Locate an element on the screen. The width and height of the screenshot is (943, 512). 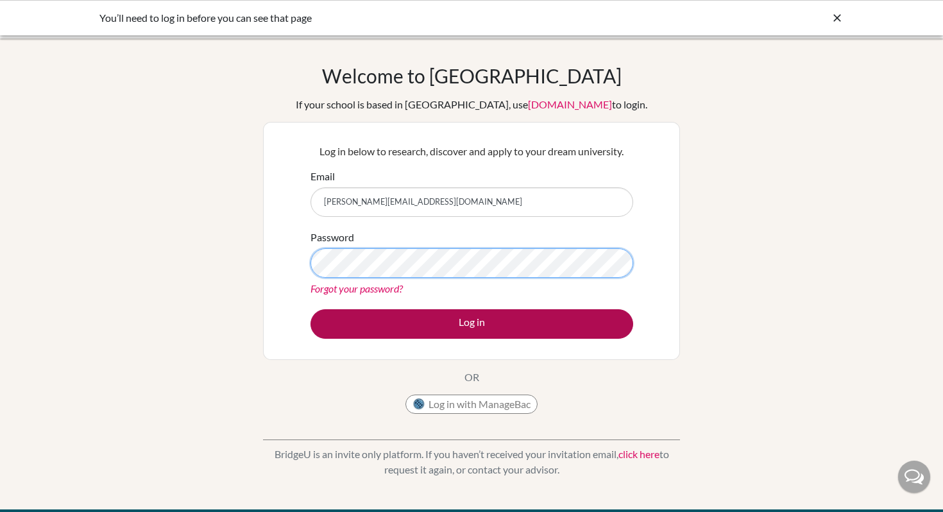
p: BridgeU is an invite only platform. If you haven’t received your invitation email, to request it ... is located at coordinates (471, 462).